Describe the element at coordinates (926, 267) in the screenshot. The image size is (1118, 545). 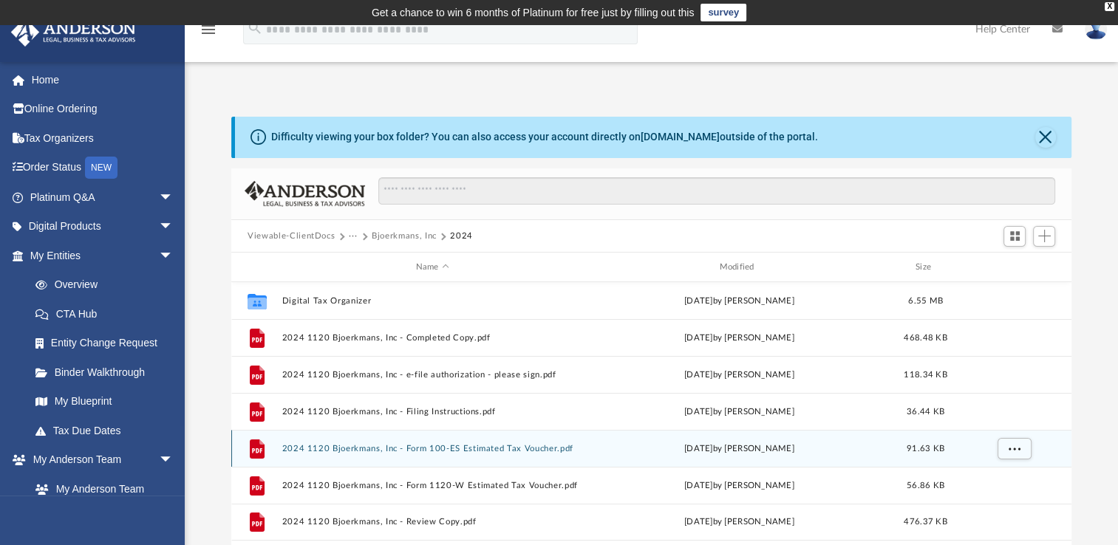
I see `div: Size` at that location.